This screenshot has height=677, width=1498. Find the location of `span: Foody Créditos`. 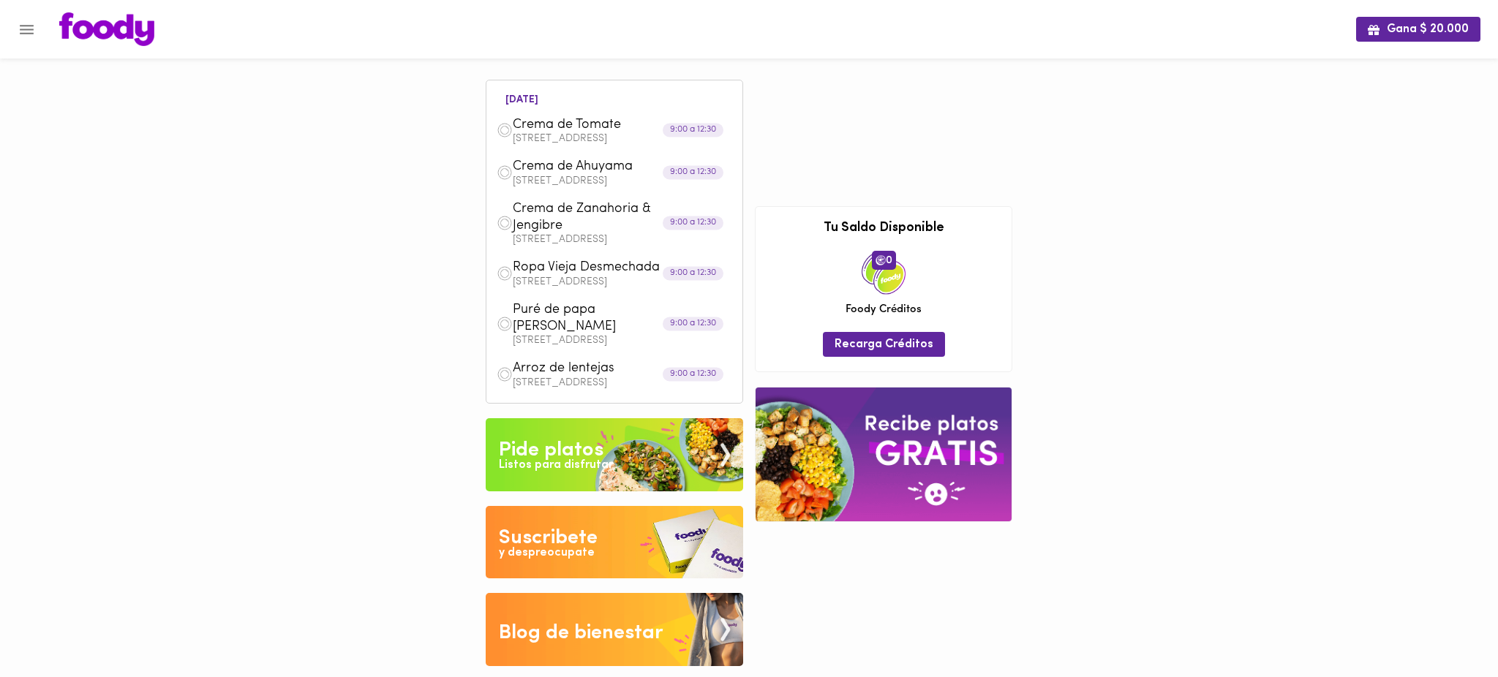

span: Foody Créditos is located at coordinates (884, 309).